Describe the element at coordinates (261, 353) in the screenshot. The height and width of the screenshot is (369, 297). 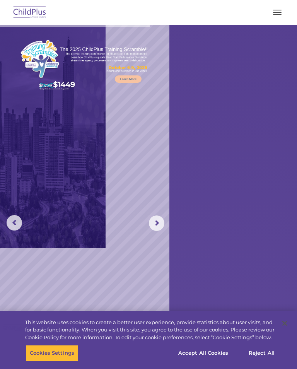
I see `button: Reject All` at that location.